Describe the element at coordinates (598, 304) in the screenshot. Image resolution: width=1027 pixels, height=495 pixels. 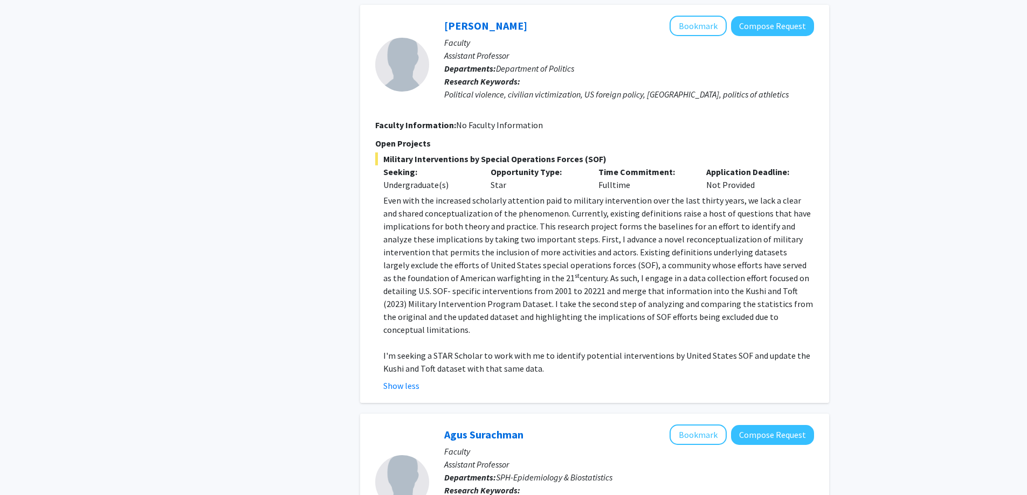
I see `span: century. As such, I engage in a data collection effort focused on detailing U.S. SOF- specific in...` at that location.